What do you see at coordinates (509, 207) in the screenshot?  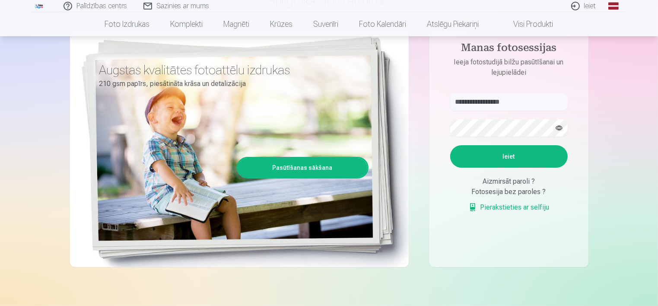 I see `a: Pierakstieties ar selfiju` at bounding box center [509, 207].